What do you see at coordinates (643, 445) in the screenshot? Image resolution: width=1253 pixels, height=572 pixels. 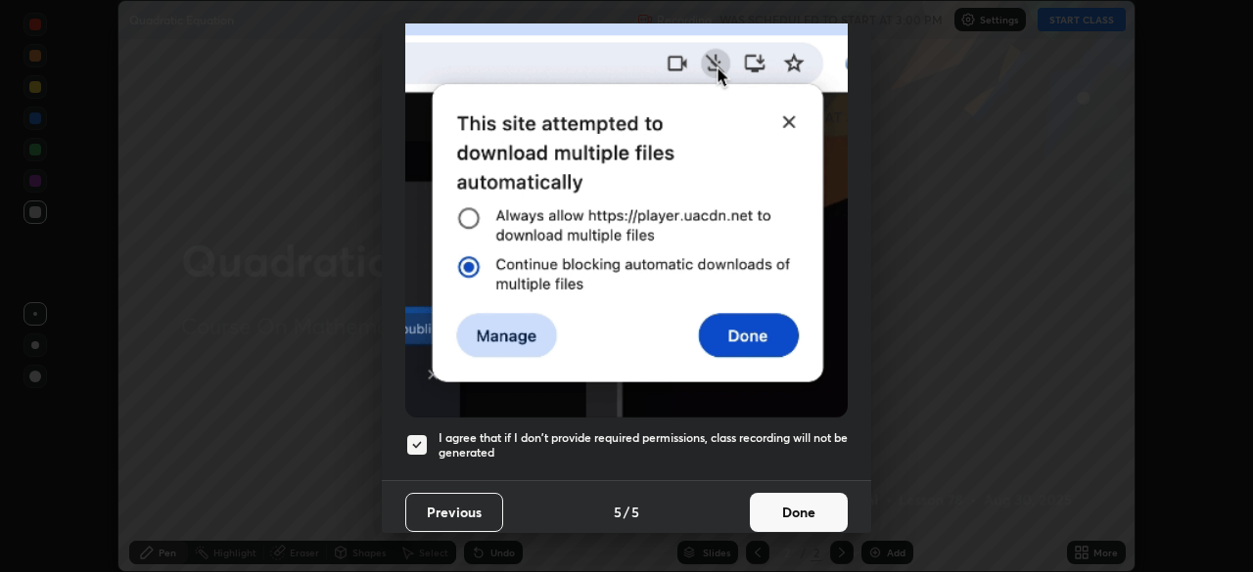 I see `h5: I agree that if I don't provide required permissions, class recording will not be generated` at bounding box center [643, 445].